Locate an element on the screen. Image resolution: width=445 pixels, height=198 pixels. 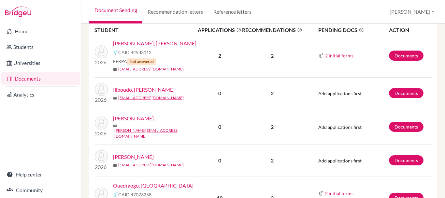
span: FERPA is located at coordinates (134, 61).